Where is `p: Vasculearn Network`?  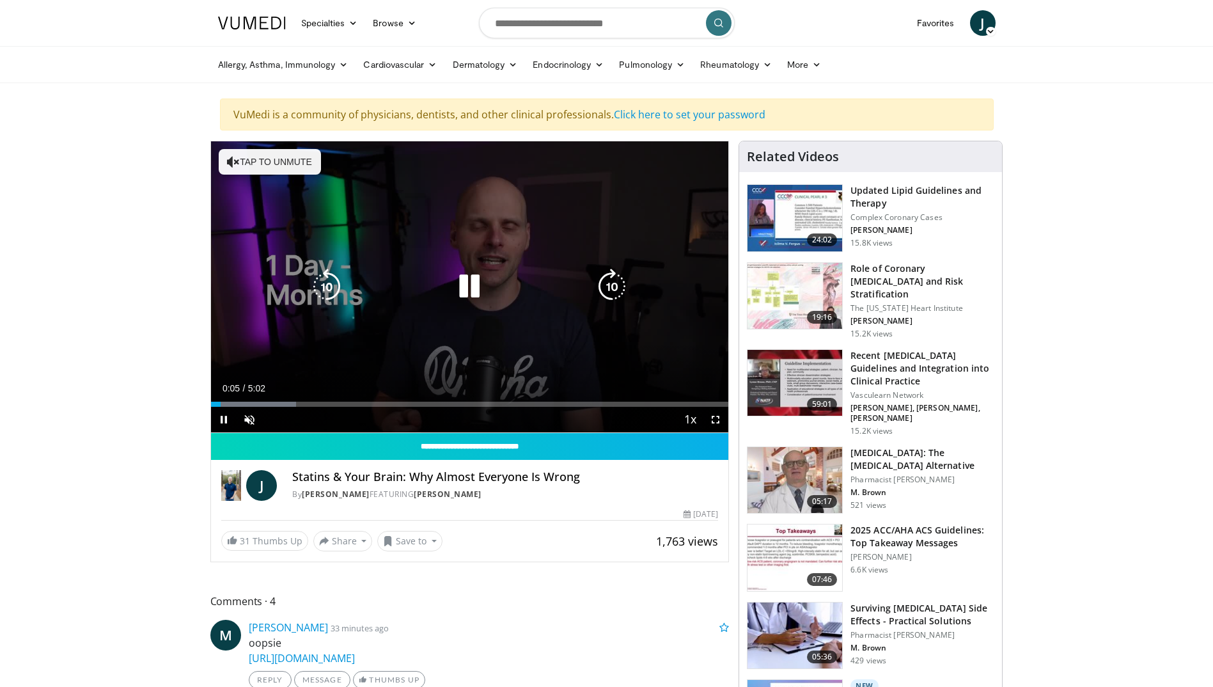 p: Vasculearn Network is located at coordinates (922, 395).